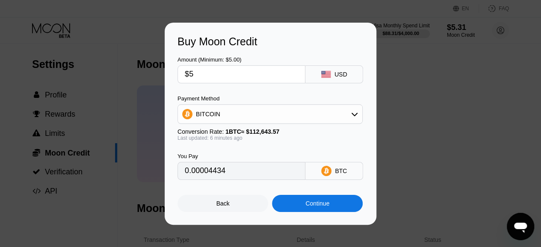 The height and width of the screenshot is (247, 541). Describe the element at coordinates (341, 171) in the screenshot. I see `div: BTC` at that location.